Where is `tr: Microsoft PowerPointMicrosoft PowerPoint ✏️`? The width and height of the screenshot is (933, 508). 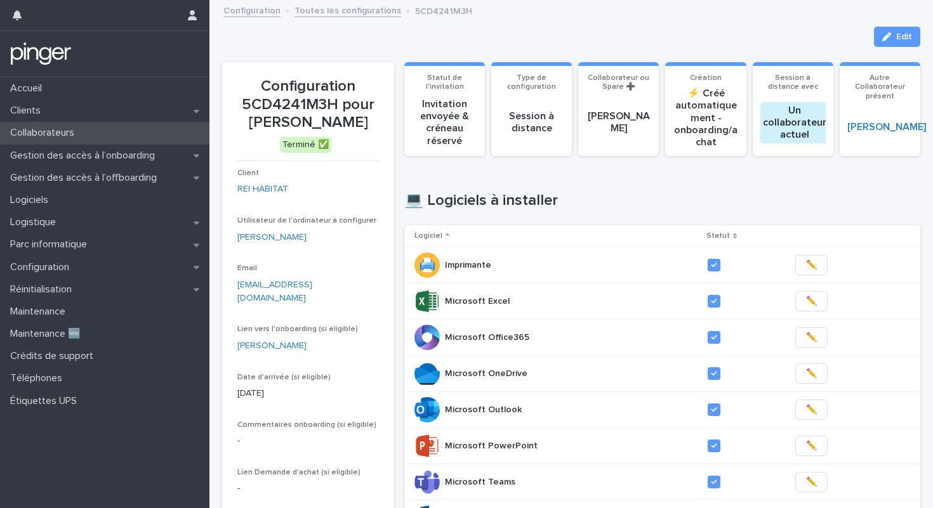 tr: Microsoft PowerPointMicrosoft PowerPoint ✏️ is located at coordinates (662, 446).